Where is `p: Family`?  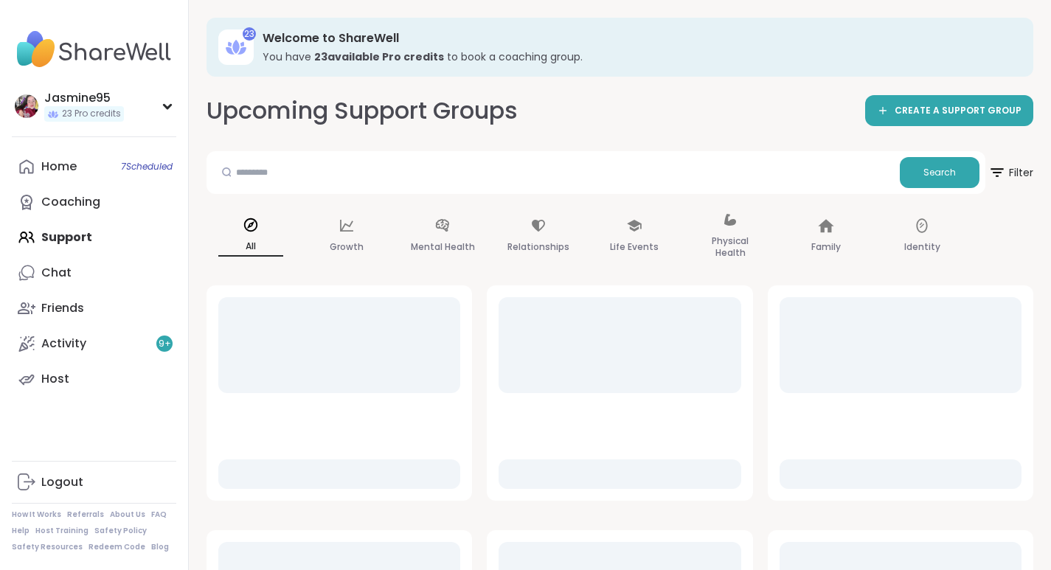 p: Family is located at coordinates (826, 247).